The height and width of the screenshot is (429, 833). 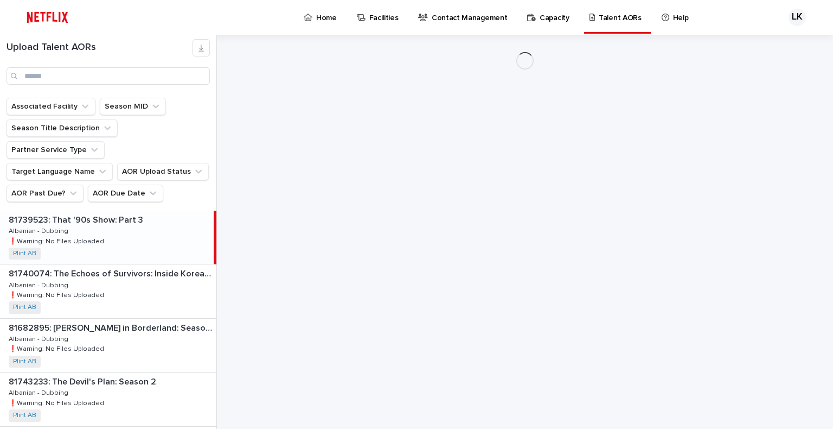 I want to click on p: 81740074: The Echoes of Survivors: Inside Korea’s Tragedies: Season 1, so click(x=111, y=272).